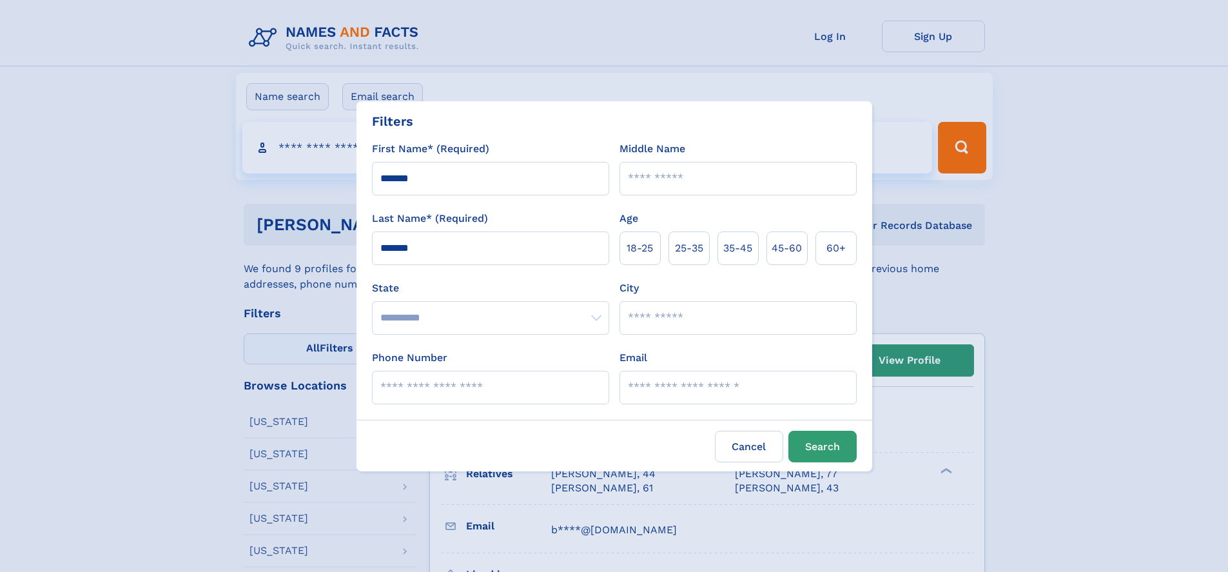  What do you see at coordinates (749, 446) in the screenshot?
I see `label: Cancel` at bounding box center [749, 446].